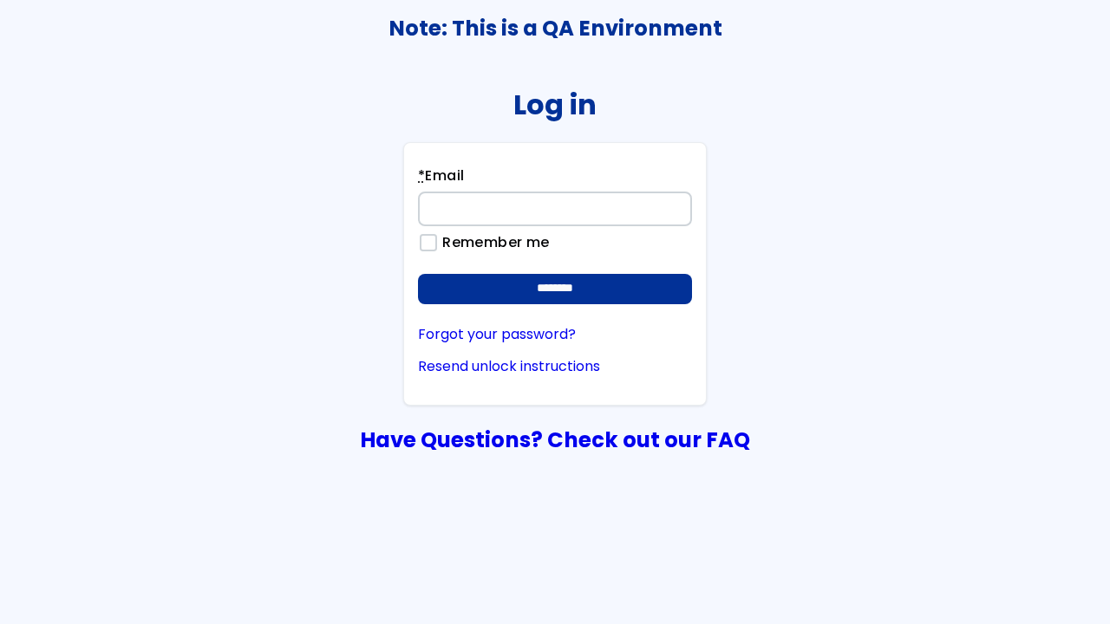 The width and height of the screenshot is (1110, 624). Describe the element at coordinates (555, 439) in the screenshot. I see `a: Have Questions? Check out our FAQ` at that location.